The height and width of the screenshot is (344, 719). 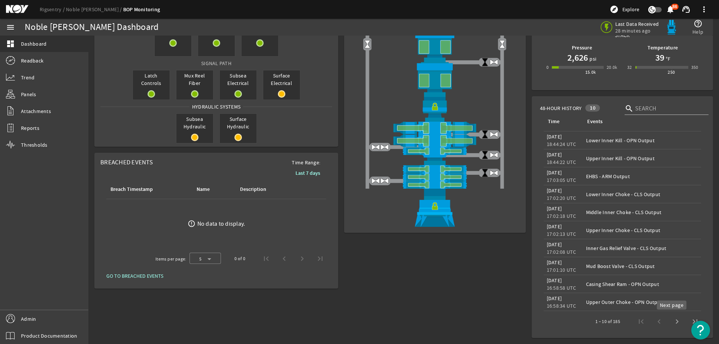 What do you see at coordinates (642, 302) in the screenshot?
I see `div: Upper Outer Choke - OPN Output` at bounding box center [642, 302].